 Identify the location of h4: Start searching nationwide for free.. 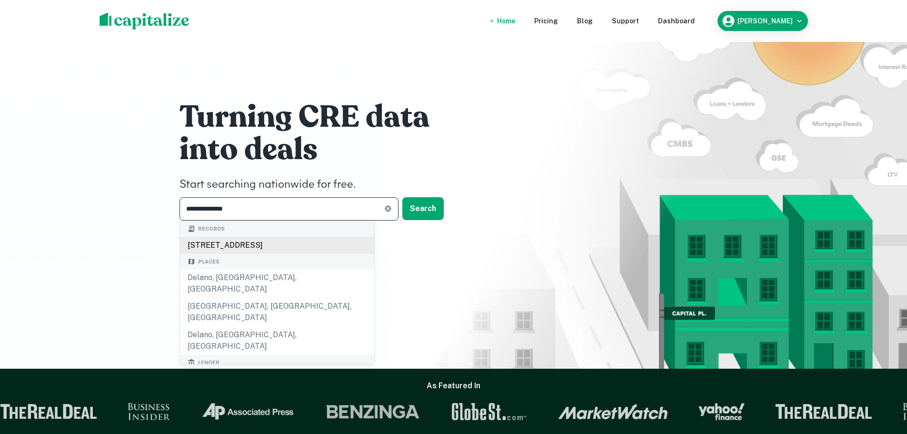
(322, 185).